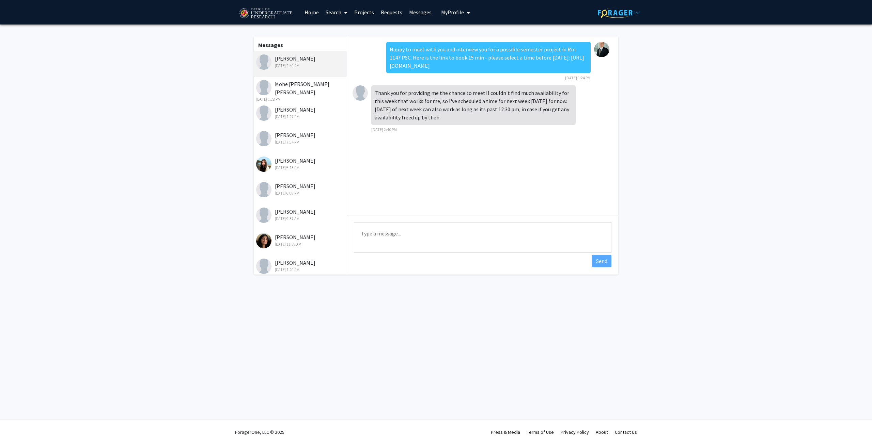 This screenshot has height=444, width=872. What do you see at coordinates (264, 113) in the screenshot?
I see `img: Parth Mhaske` at bounding box center [264, 113].